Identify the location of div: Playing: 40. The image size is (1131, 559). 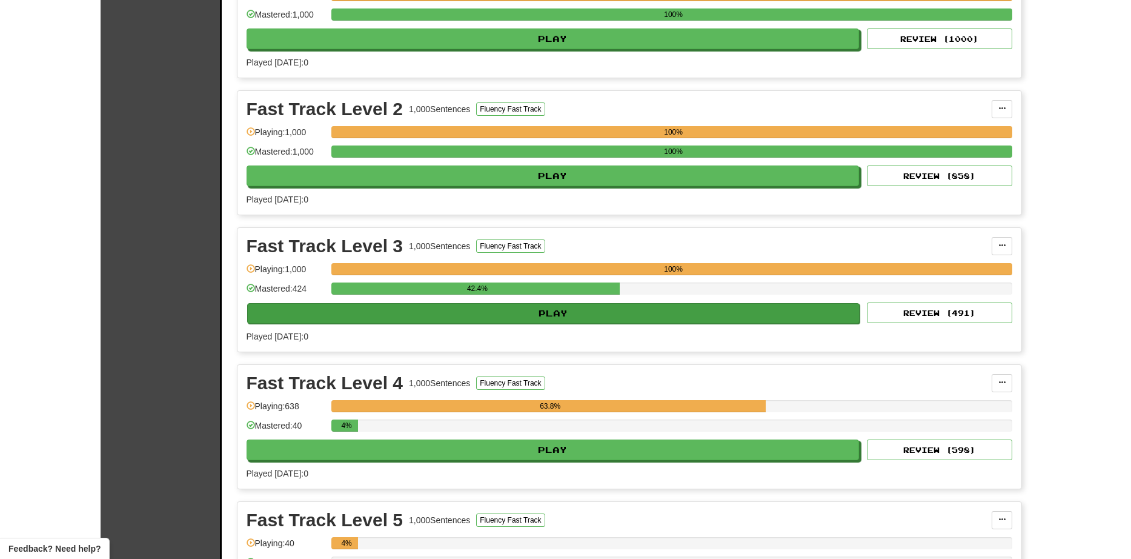
(286, 546).